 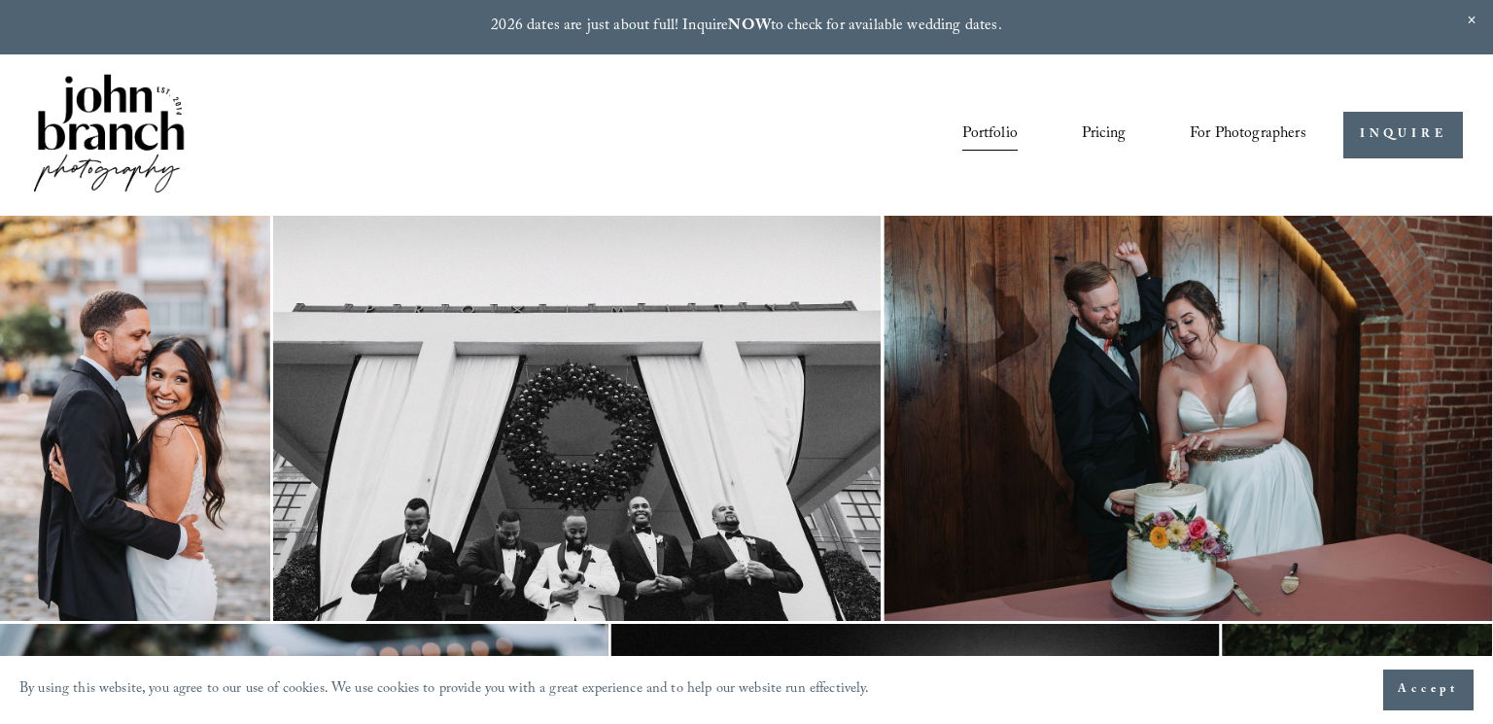 What do you see at coordinates (109, 135) in the screenshot?
I see `img: John Branch IV Photography` at bounding box center [109, 135].